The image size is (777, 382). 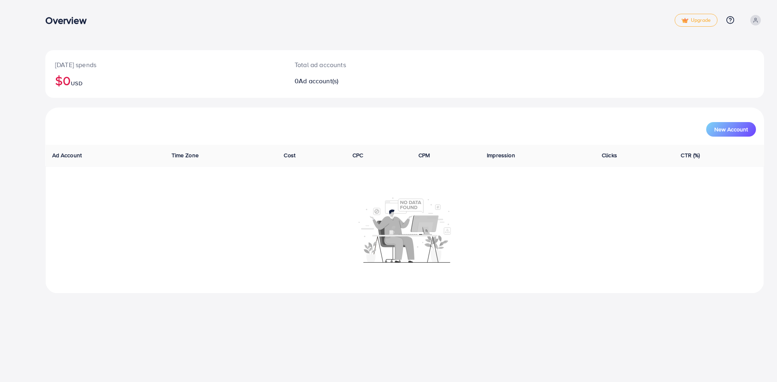 I want to click on span: New Account, so click(x=730, y=129).